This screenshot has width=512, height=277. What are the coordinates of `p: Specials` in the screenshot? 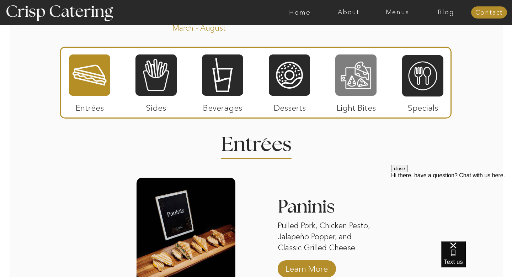 It's located at (423, 106).